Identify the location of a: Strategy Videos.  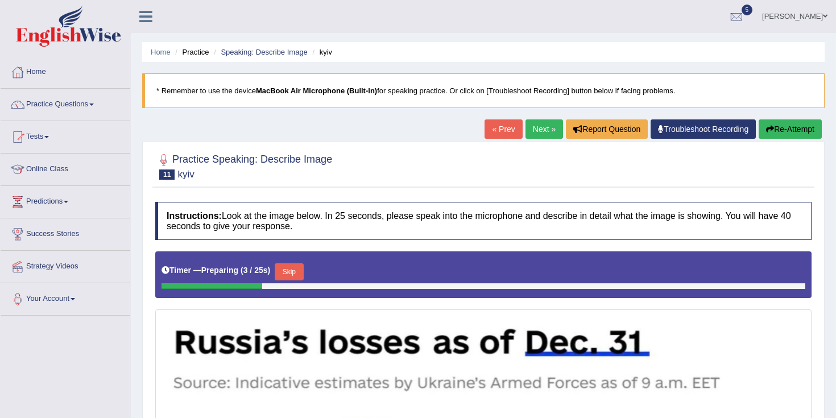
(65, 265).